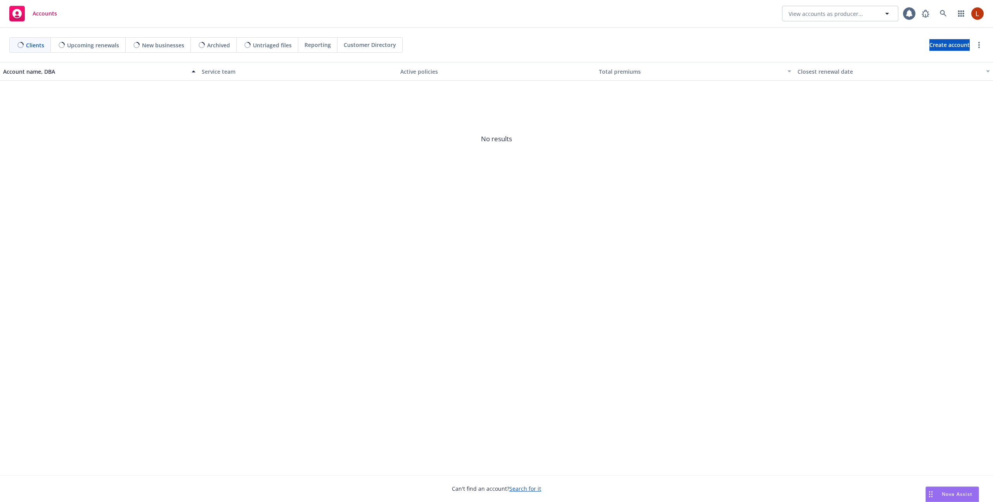  Describe the element at coordinates (45, 14) in the screenshot. I see `span: Accounts` at that location.